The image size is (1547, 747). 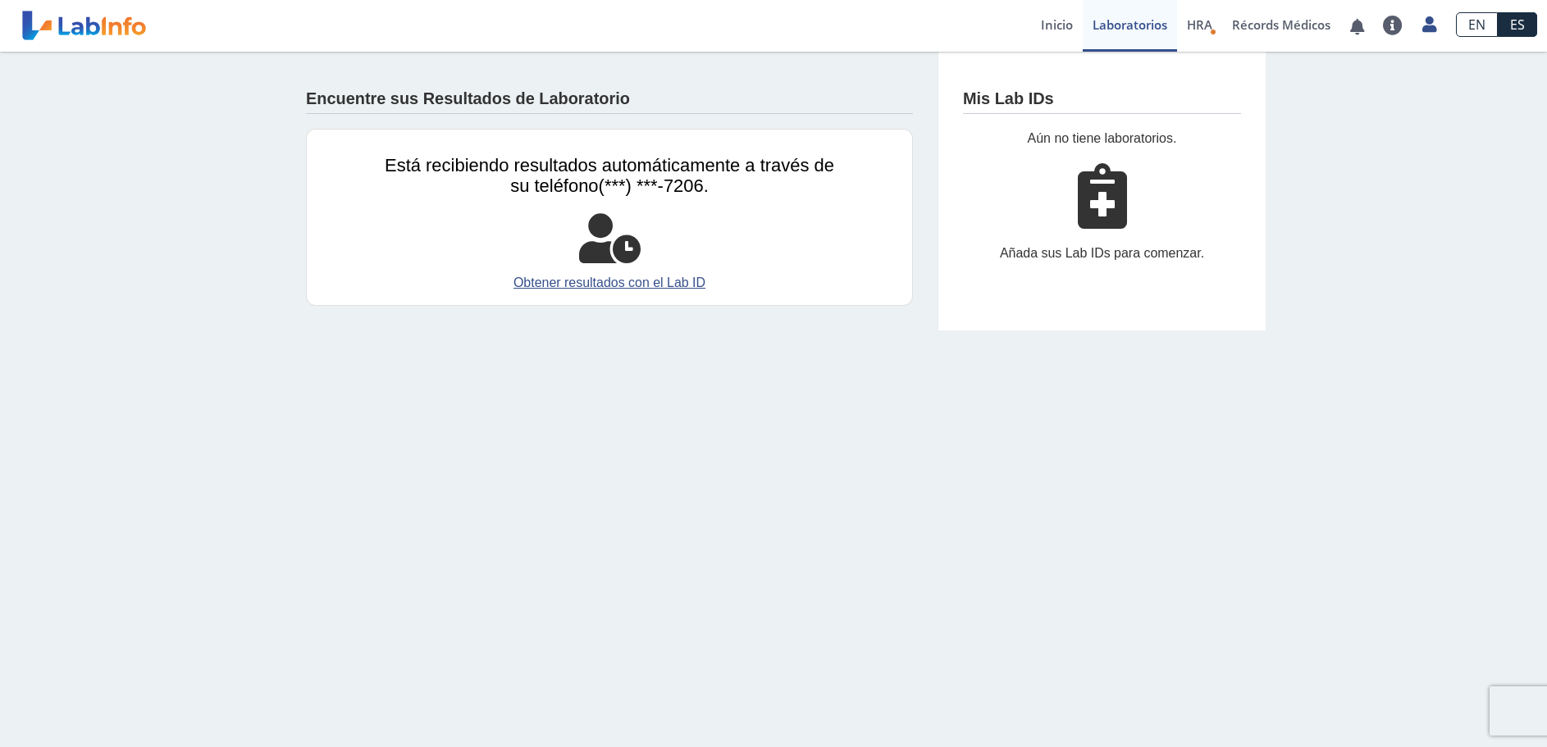 I want to click on a: ES, so click(x=1518, y=25).